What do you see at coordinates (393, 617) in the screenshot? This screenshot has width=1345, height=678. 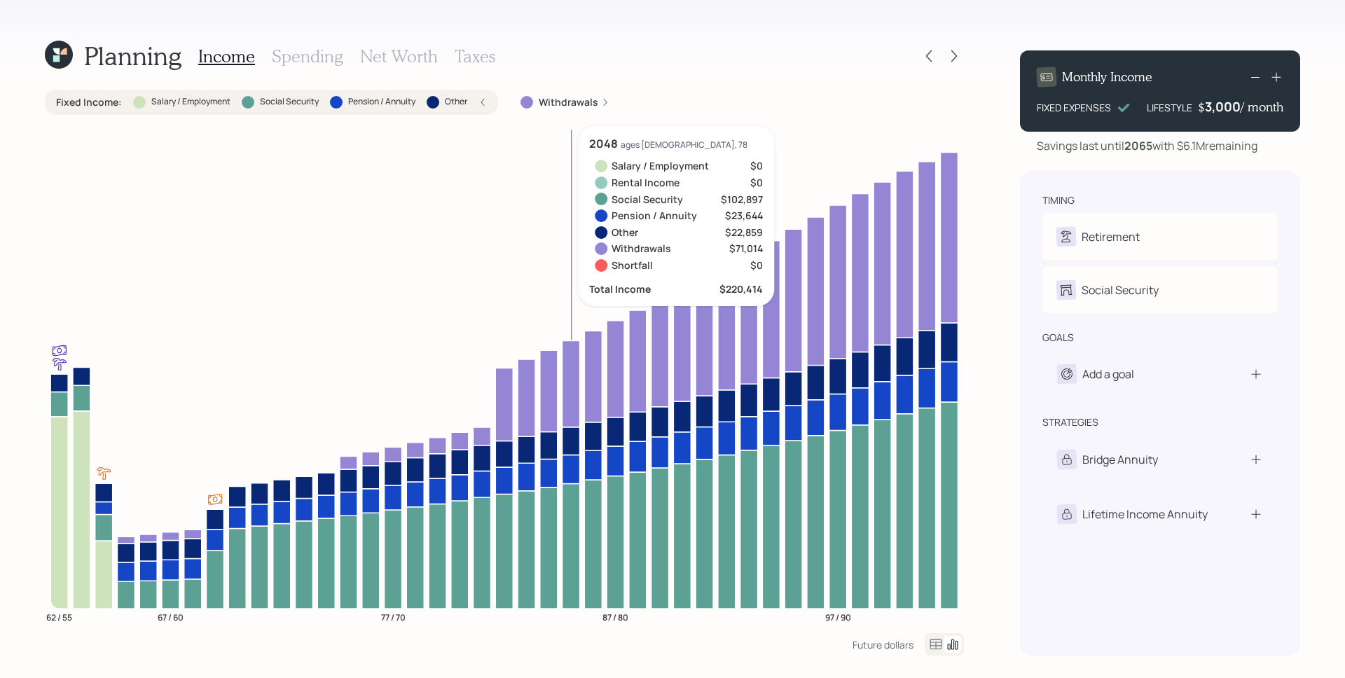 I see `tspan: 77 / 70` at bounding box center [393, 617].